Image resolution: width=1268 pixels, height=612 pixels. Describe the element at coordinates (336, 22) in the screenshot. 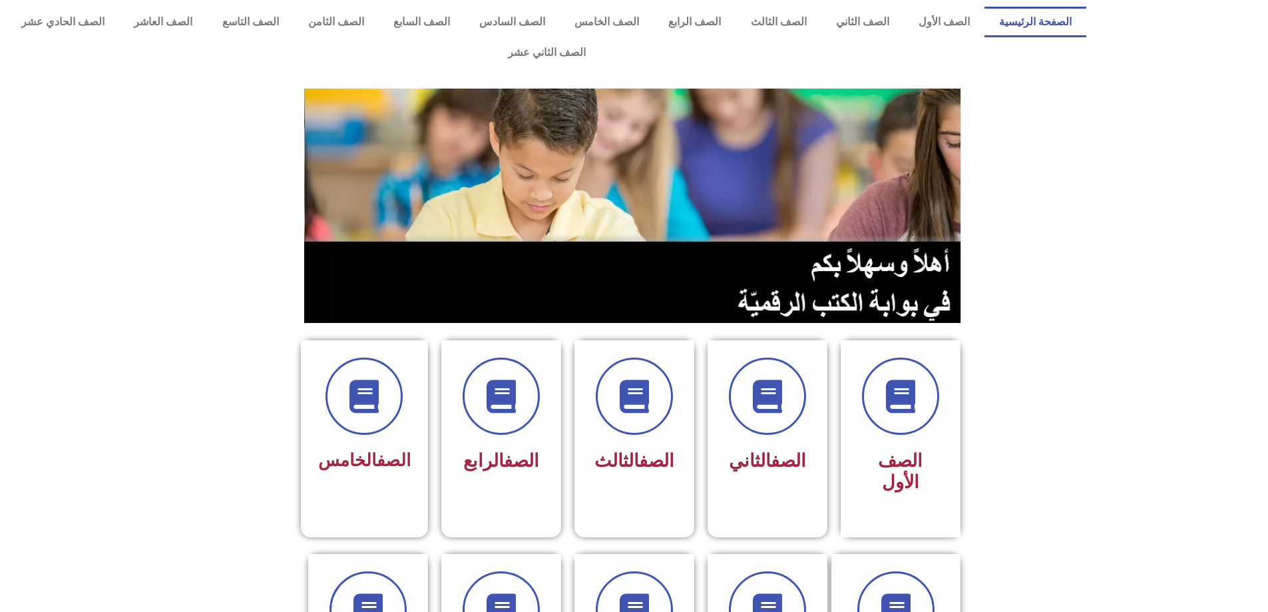

I see `a: الصف الثامن` at that location.